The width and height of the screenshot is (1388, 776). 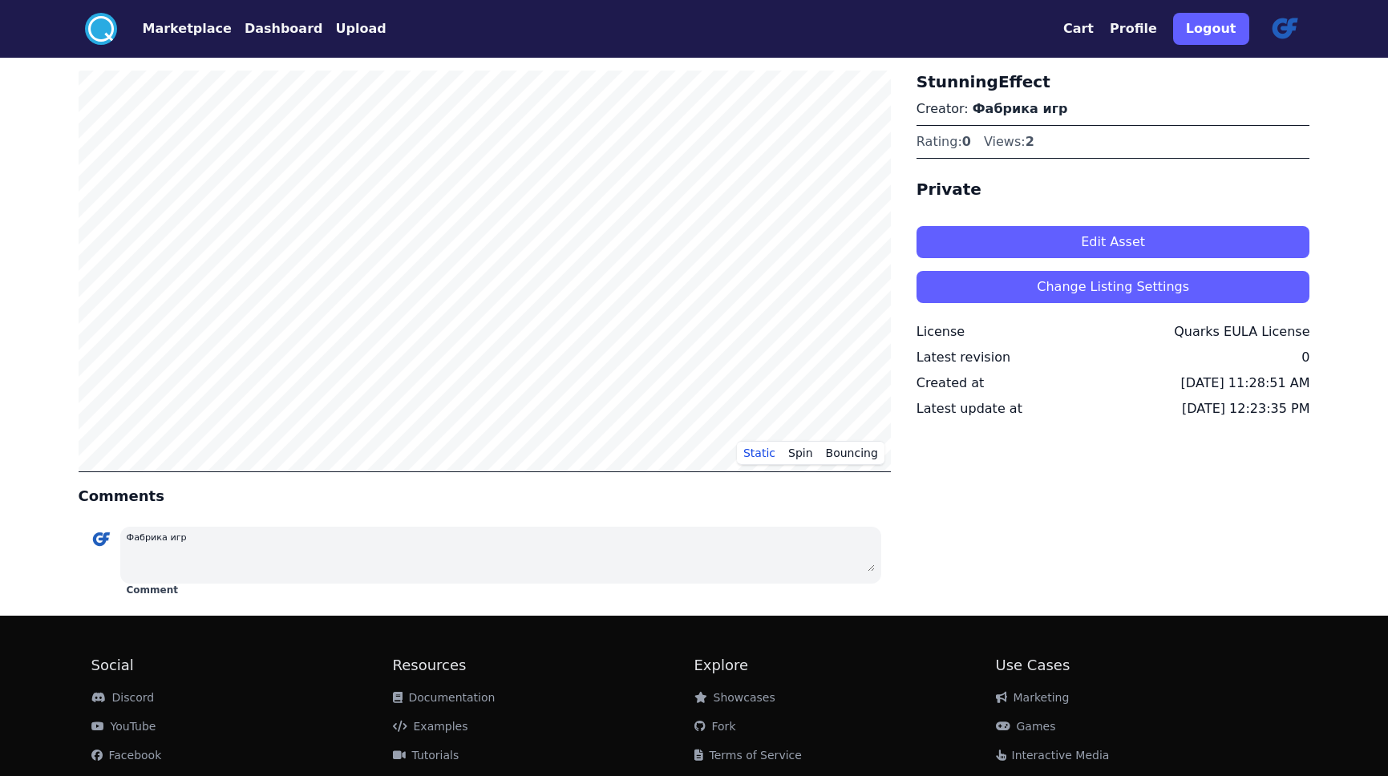 I want to click on a: Marketplace, so click(x=174, y=29).